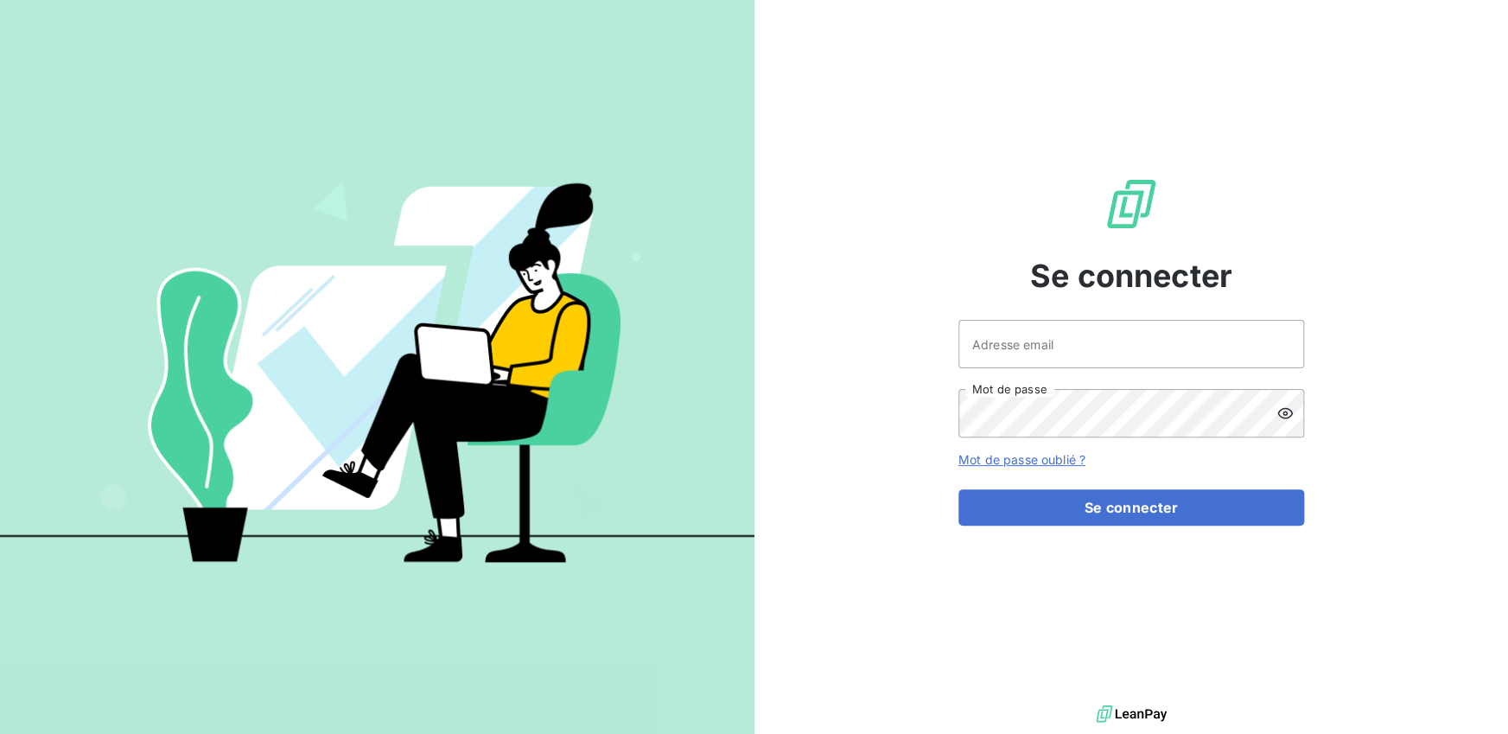 Image resolution: width=1508 pixels, height=734 pixels. I want to click on img: Logo LeanPay, so click(1132, 204).